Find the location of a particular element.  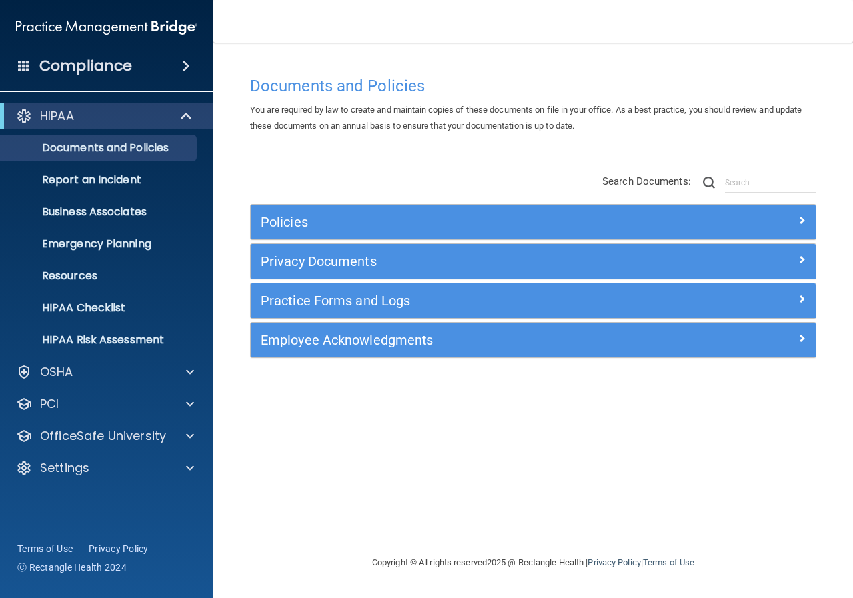

p: HIPAA Checklist is located at coordinates (99, 308).